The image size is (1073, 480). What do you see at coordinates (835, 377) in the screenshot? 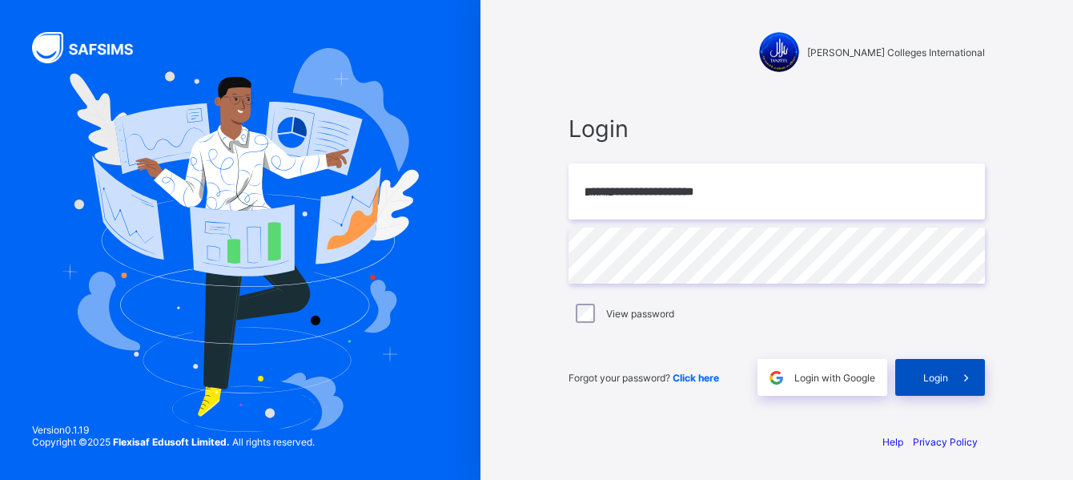
I see `span: Login with Google` at bounding box center [835, 377].